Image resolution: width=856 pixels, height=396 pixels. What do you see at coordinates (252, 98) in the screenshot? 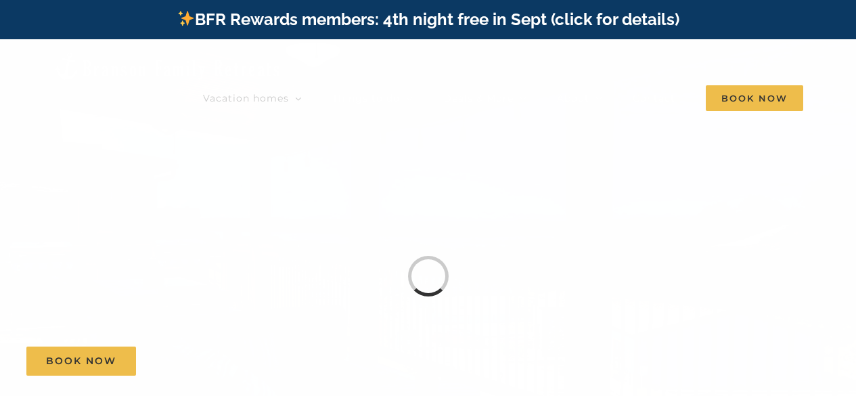
I see `a: Vacation homes` at bounding box center [252, 98].